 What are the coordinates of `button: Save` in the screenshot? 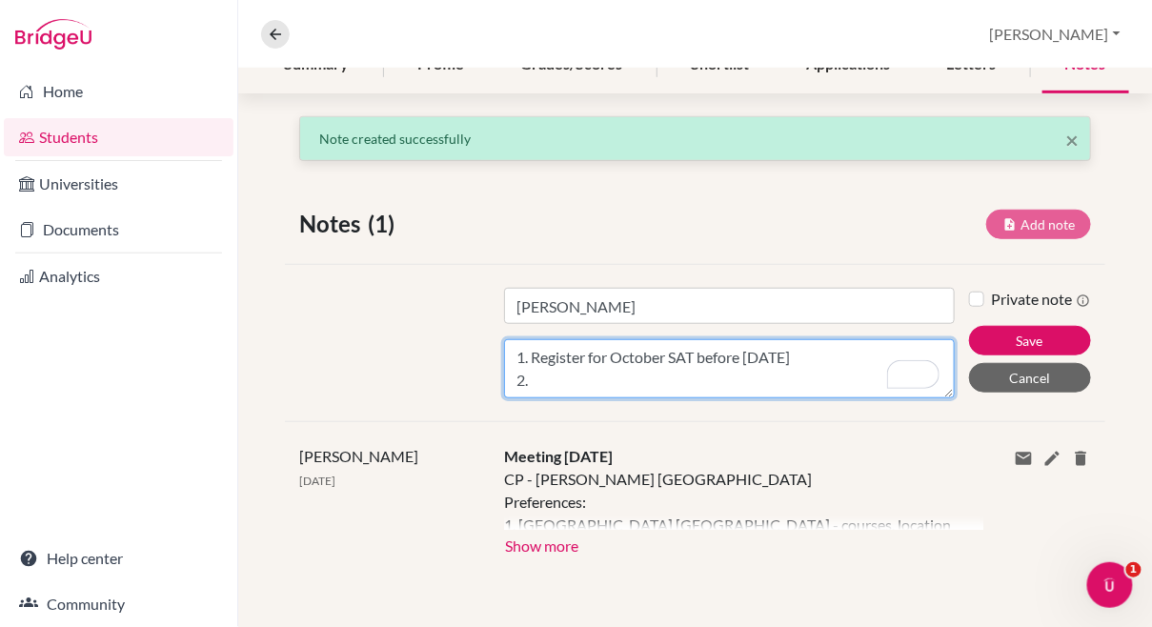 It's located at (1030, 340).